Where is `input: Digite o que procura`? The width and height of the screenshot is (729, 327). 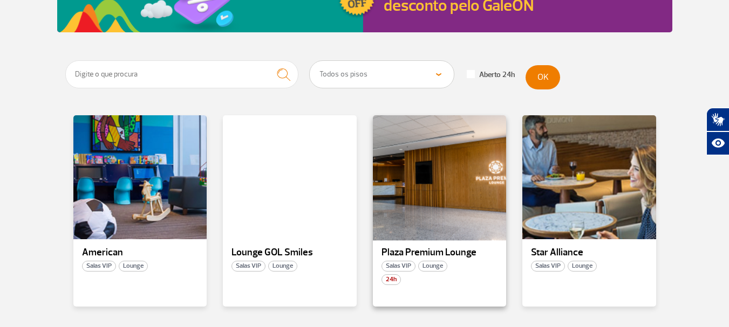 input: Digite o que procura is located at coordinates (182, 74).